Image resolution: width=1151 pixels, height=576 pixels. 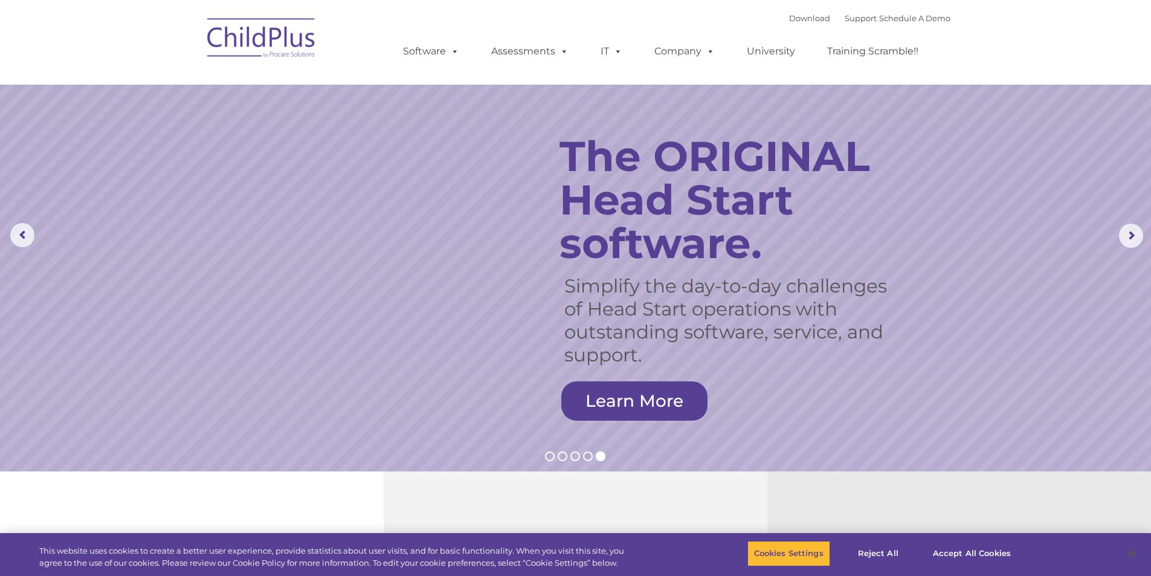 I want to click on a: Schedule A Demo, so click(x=915, y=18).